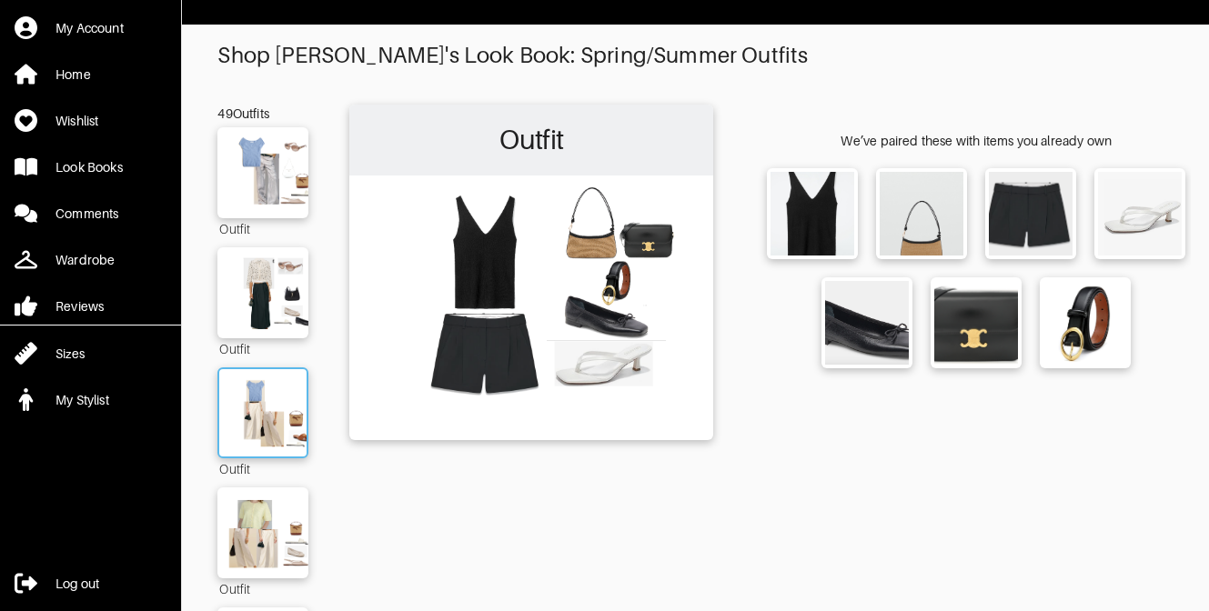 The image size is (1209, 611). Describe the element at coordinates (76, 121) in the screenshot. I see `div: Wishlist` at that location.